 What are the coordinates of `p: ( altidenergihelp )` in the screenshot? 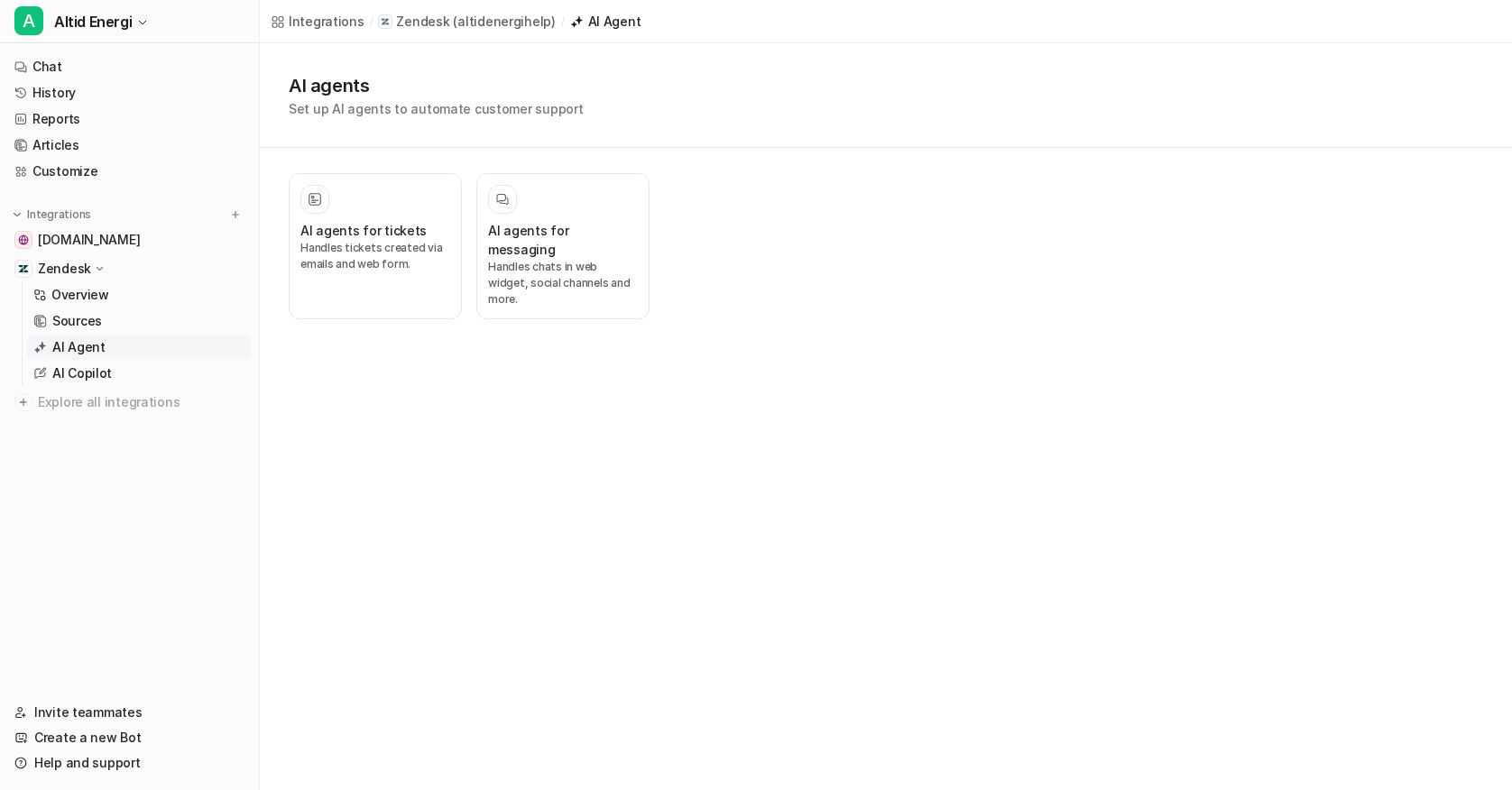 It's located at (503, 21).